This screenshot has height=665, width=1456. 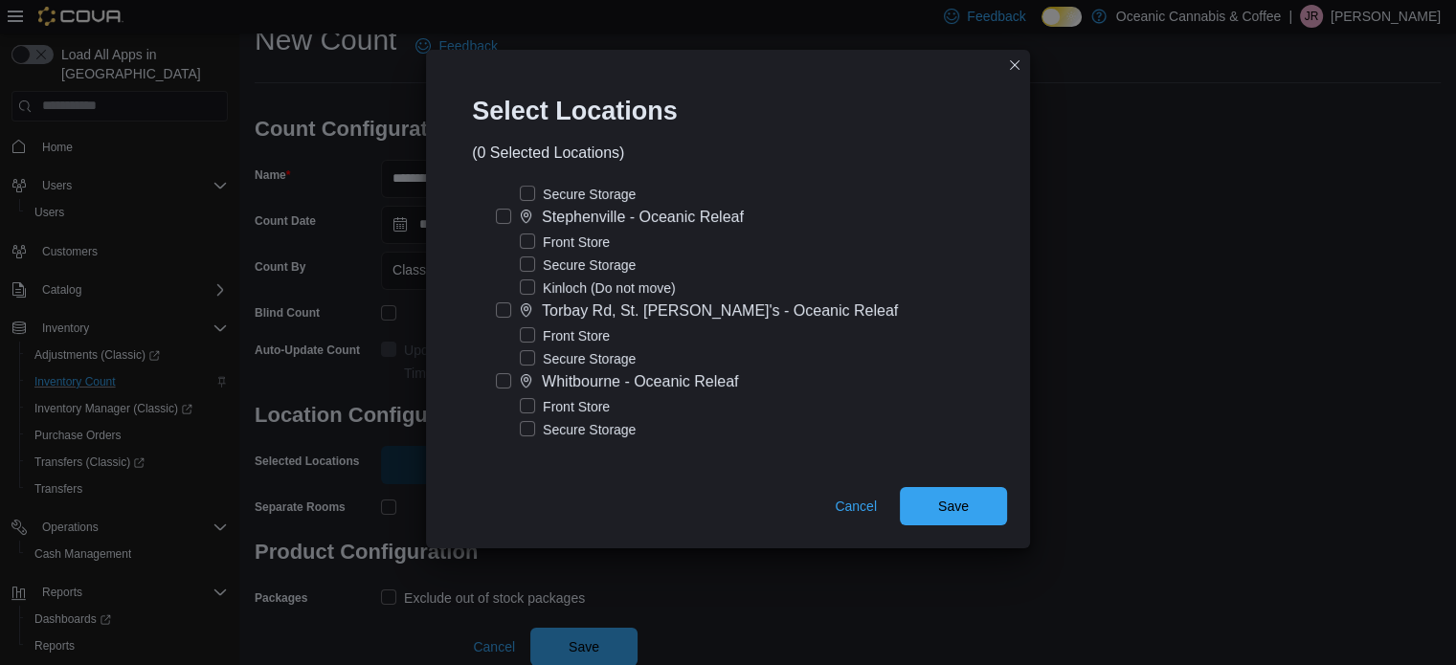 I want to click on button: Closes this modal window, so click(x=1015, y=65).